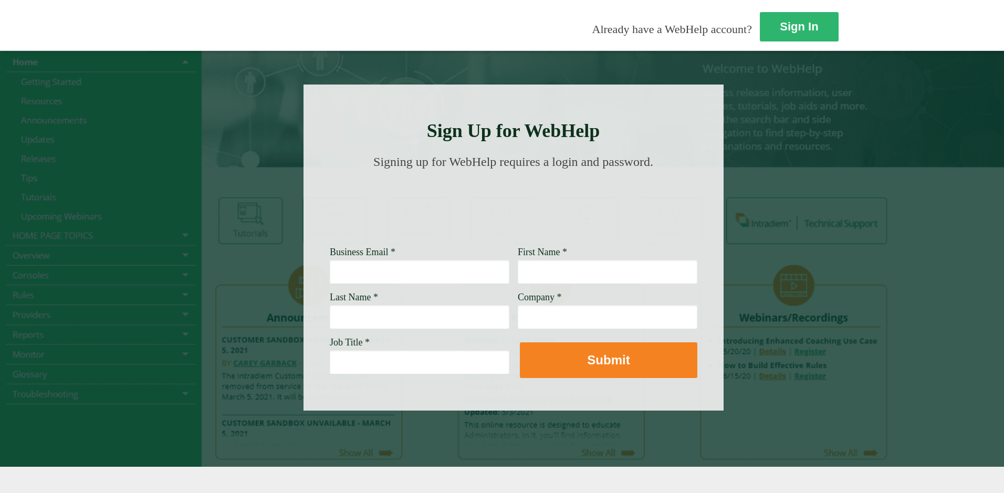 The height and width of the screenshot is (493, 1004). I want to click on a: Sign In, so click(799, 27).